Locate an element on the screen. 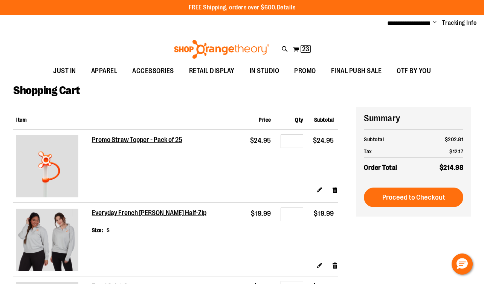  a: ACCESSORIES is located at coordinates (153, 71).